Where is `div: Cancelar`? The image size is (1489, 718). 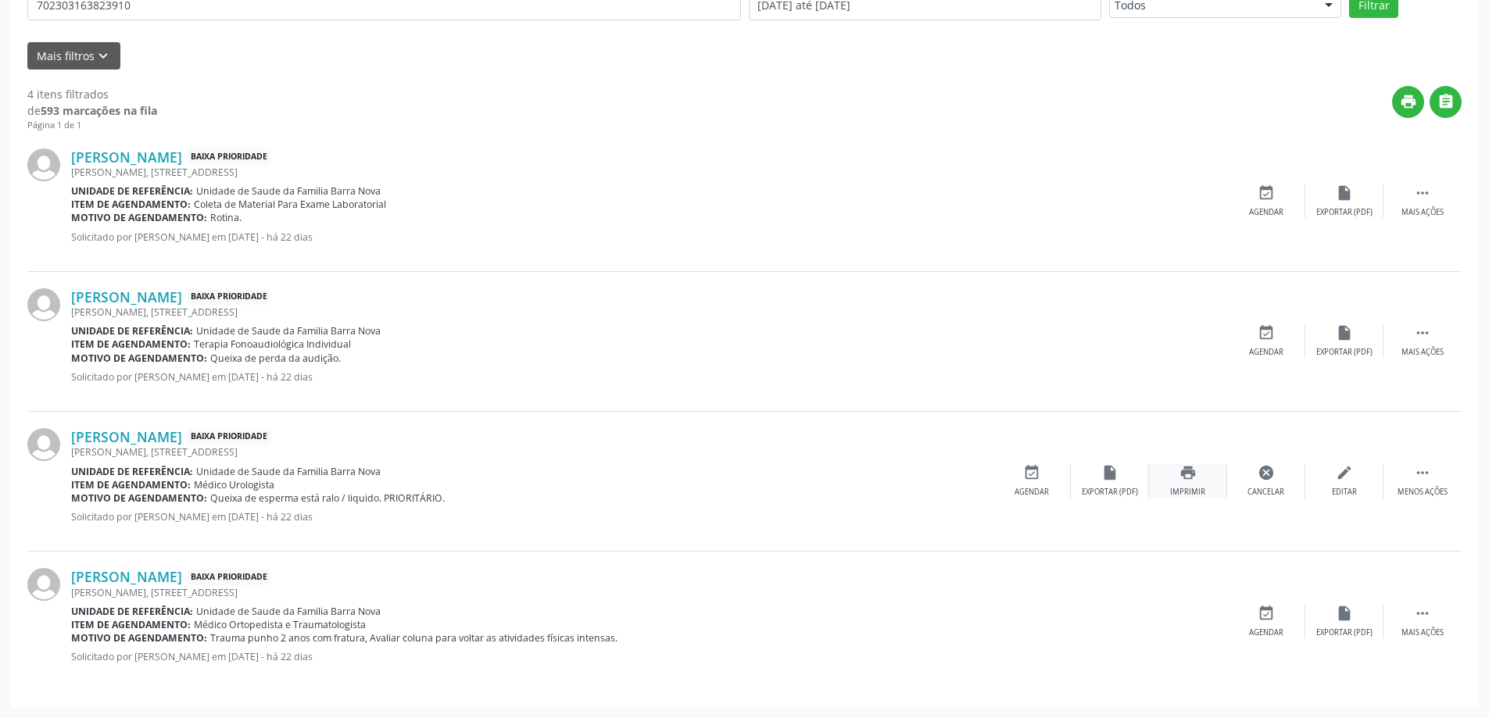
div: Cancelar is located at coordinates (1265, 492).